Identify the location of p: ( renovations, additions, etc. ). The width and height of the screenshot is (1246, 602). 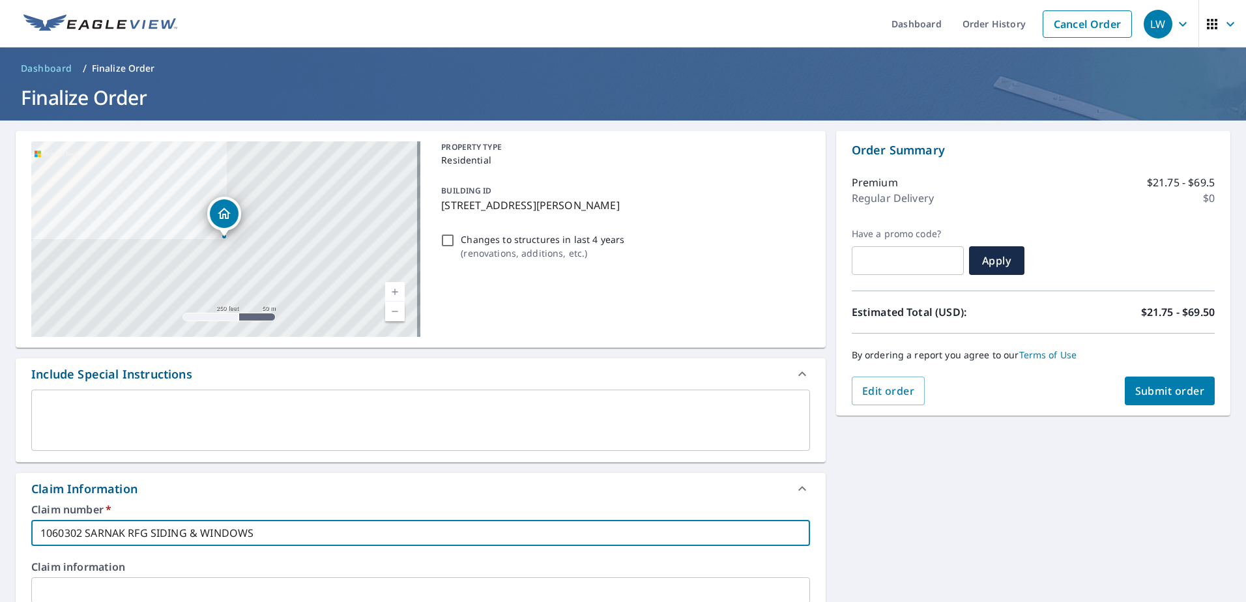
(542, 253).